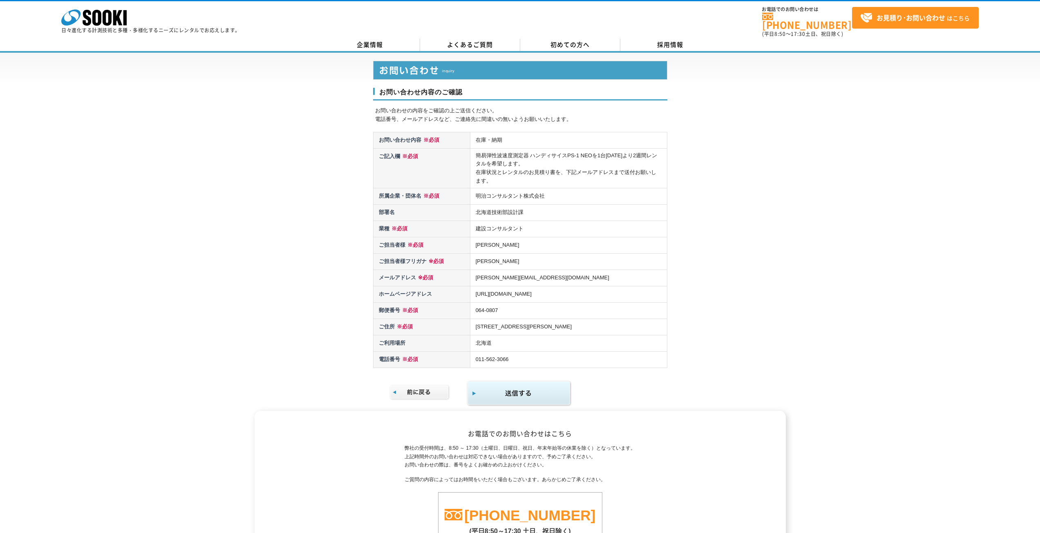 The height and width of the screenshot is (533, 1040). Describe the element at coordinates (421, 327) in the screenshot. I see `th: ご住所` at that location.